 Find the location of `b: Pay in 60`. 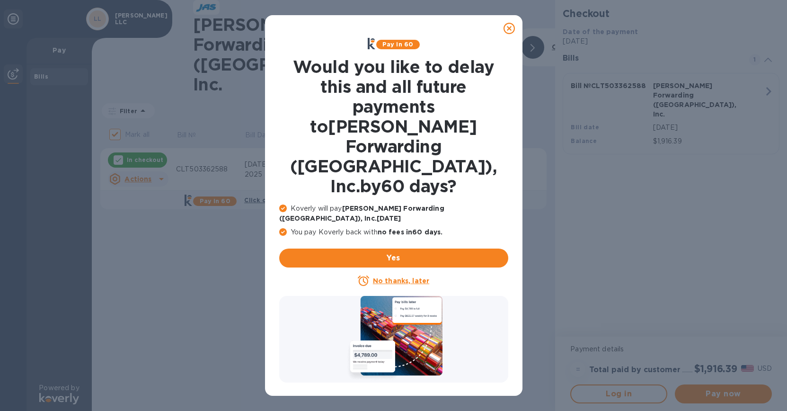

b: Pay in 60 is located at coordinates (398, 44).